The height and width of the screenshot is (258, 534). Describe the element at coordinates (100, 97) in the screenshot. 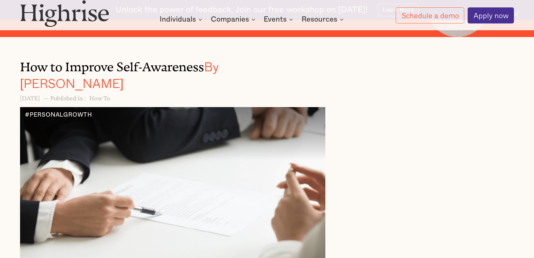

I see `h6: How To` at that location.